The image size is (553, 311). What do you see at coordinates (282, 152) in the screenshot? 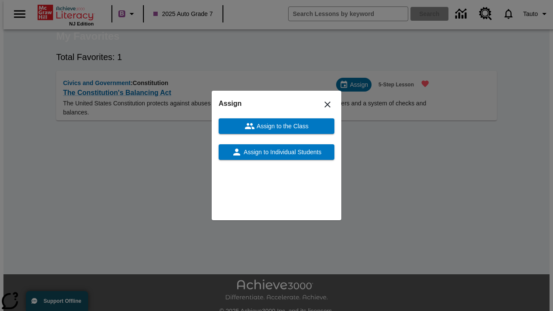
I see `span: Assign to Individual Students` at bounding box center [282, 152].